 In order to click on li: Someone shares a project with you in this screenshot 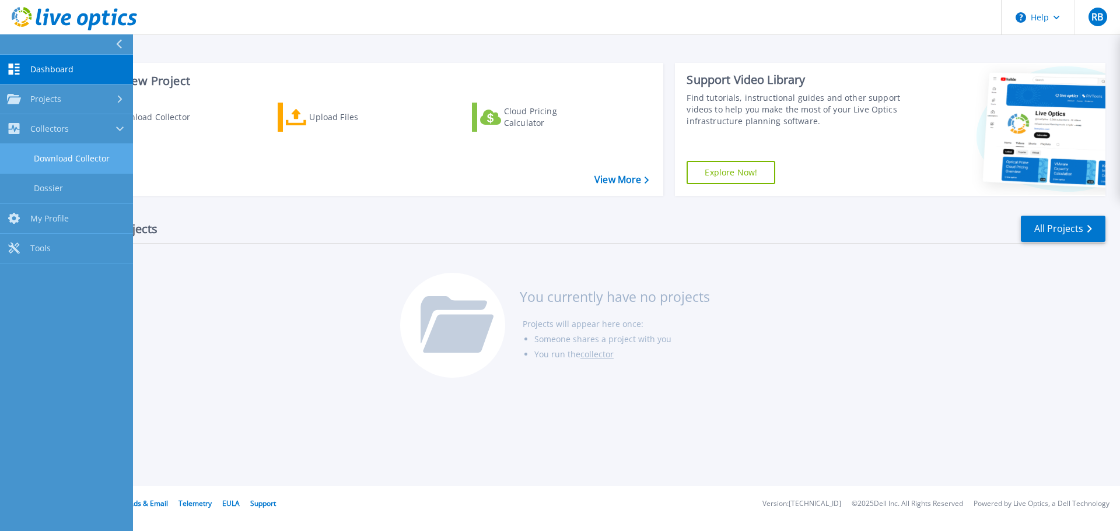, I will do `click(622, 339)`.